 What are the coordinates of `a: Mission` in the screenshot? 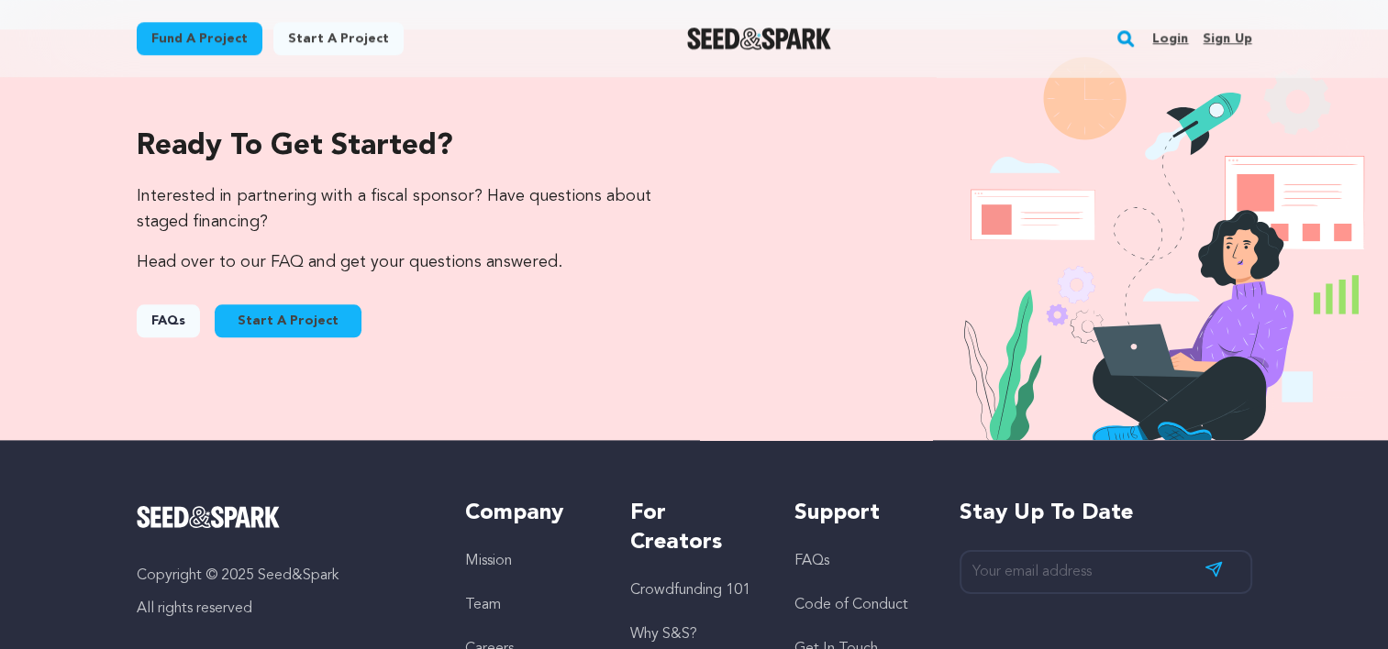 It's located at (488, 561).